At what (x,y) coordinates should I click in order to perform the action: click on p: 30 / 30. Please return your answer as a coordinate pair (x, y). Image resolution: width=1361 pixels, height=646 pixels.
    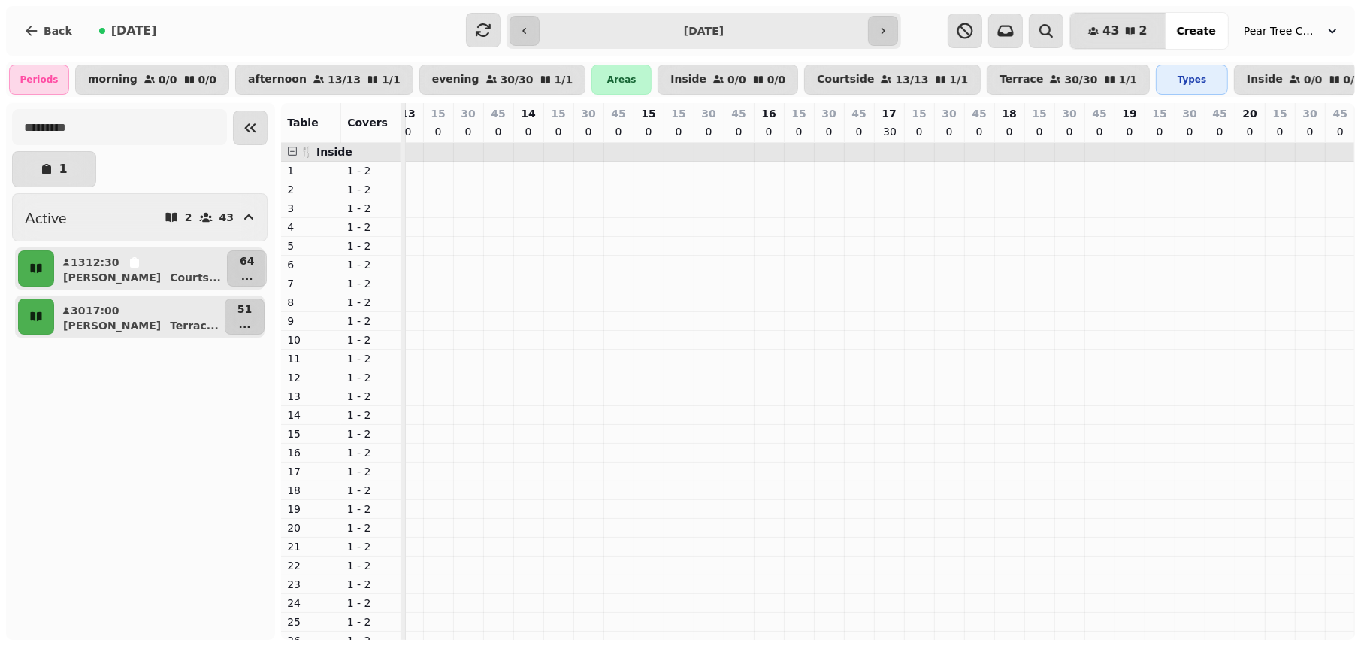
    Looking at the image, I should click on (517, 80).